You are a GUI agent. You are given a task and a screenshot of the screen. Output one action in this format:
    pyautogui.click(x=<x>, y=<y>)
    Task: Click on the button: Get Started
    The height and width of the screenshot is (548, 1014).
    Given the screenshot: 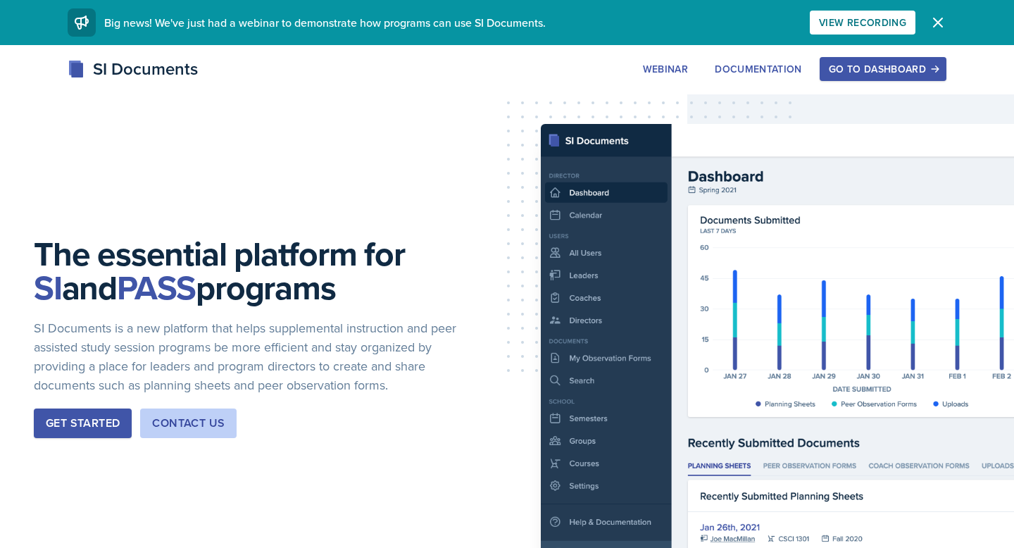 What is the action you would take?
    pyautogui.click(x=82, y=423)
    